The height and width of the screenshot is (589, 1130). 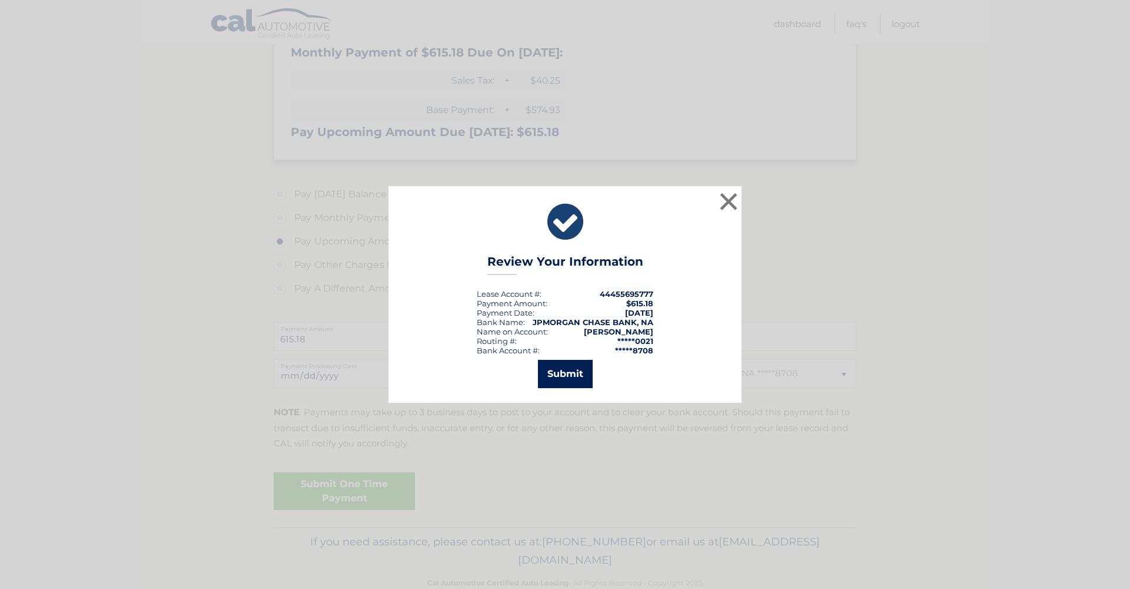 I want to click on h3: Review Your Information, so click(x=565, y=264).